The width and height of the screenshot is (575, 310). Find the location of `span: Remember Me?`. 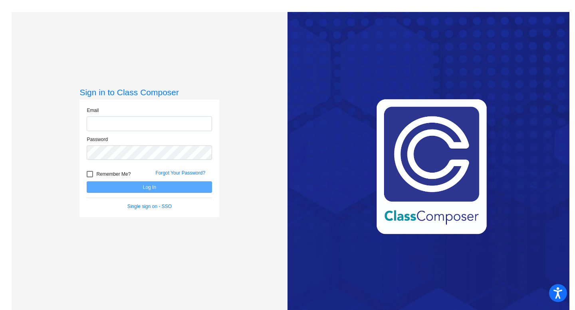

span: Remember Me? is located at coordinates (113, 174).